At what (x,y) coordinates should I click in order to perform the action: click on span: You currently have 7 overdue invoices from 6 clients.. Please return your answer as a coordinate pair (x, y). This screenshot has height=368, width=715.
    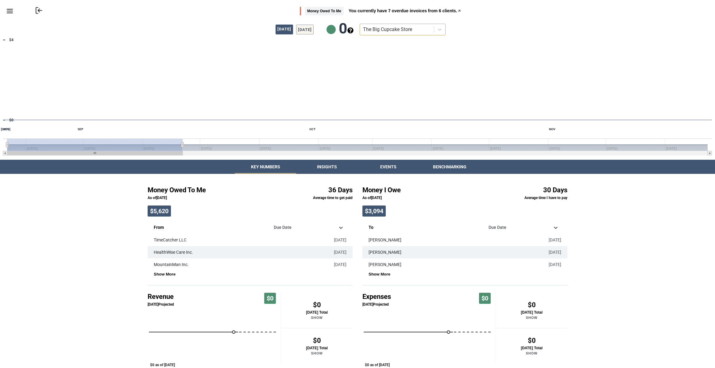
    Looking at the image, I should click on (403, 11).